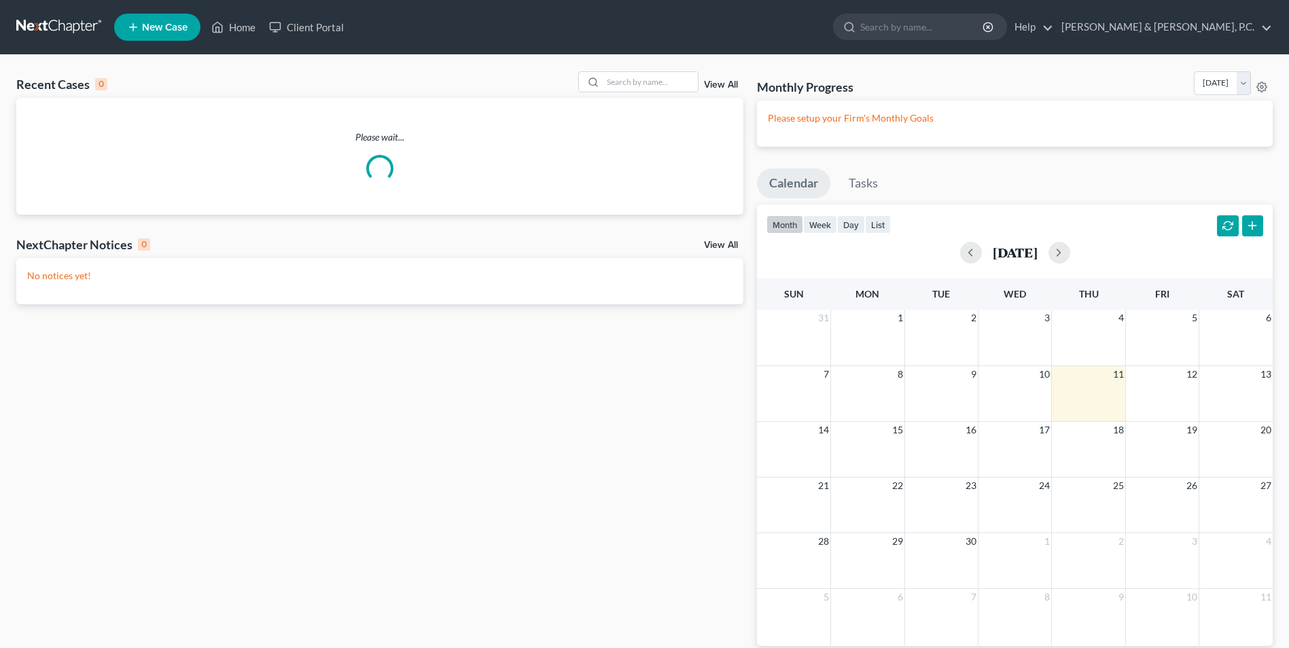  What do you see at coordinates (785, 224) in the screenshot?
I see `button: month` at bounding box center [785, 224].